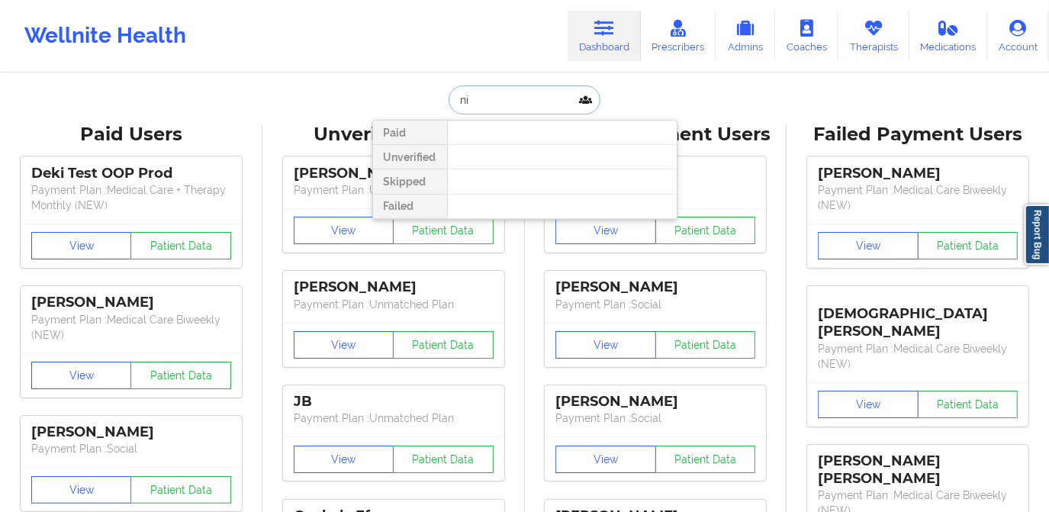 This screenshot has height=512, width=1049. I want to click on a: Coaches, so click(807, 36).